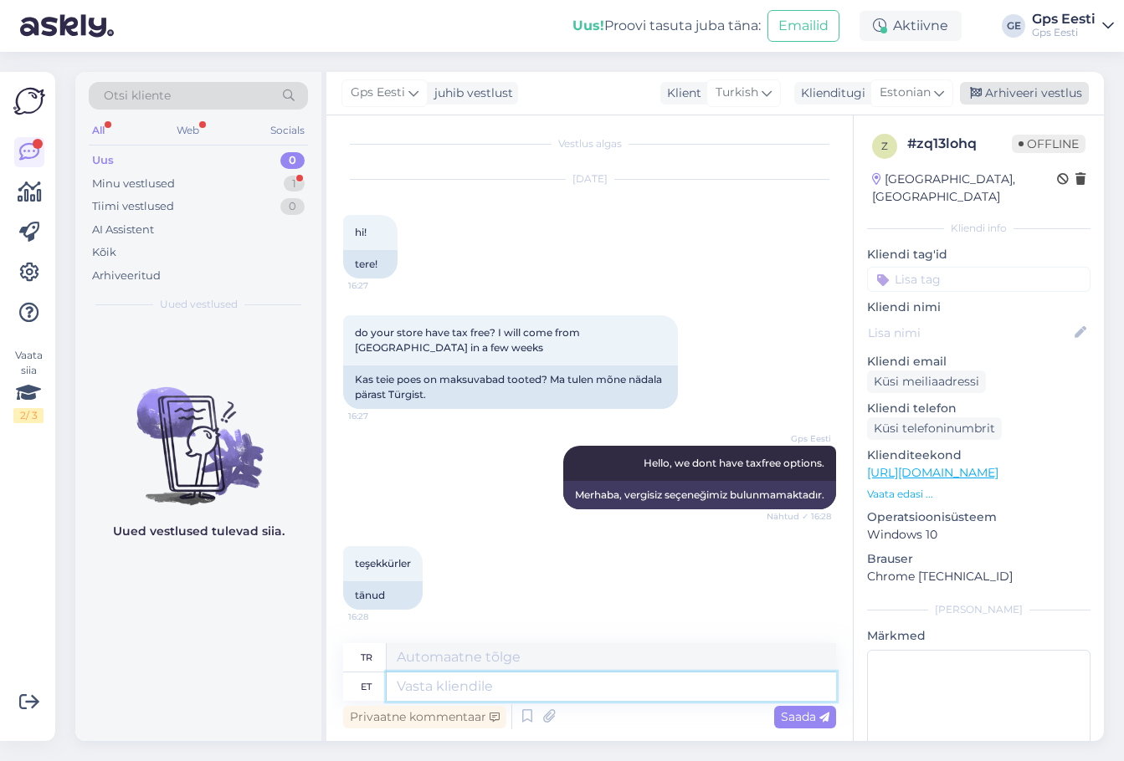  What do you see at coordinates (904, 93) in the screenshot?
I see `span: Estonian` at bounding box center [904, 93].